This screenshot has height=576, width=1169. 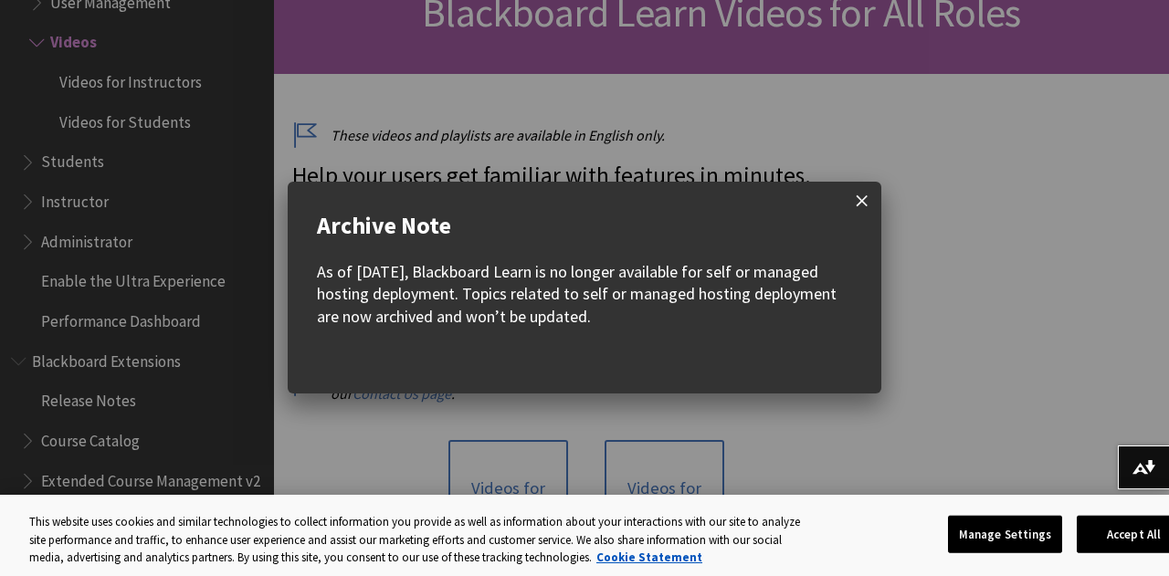 I want to click on div: Archive Note, so click(x=584, y=225).